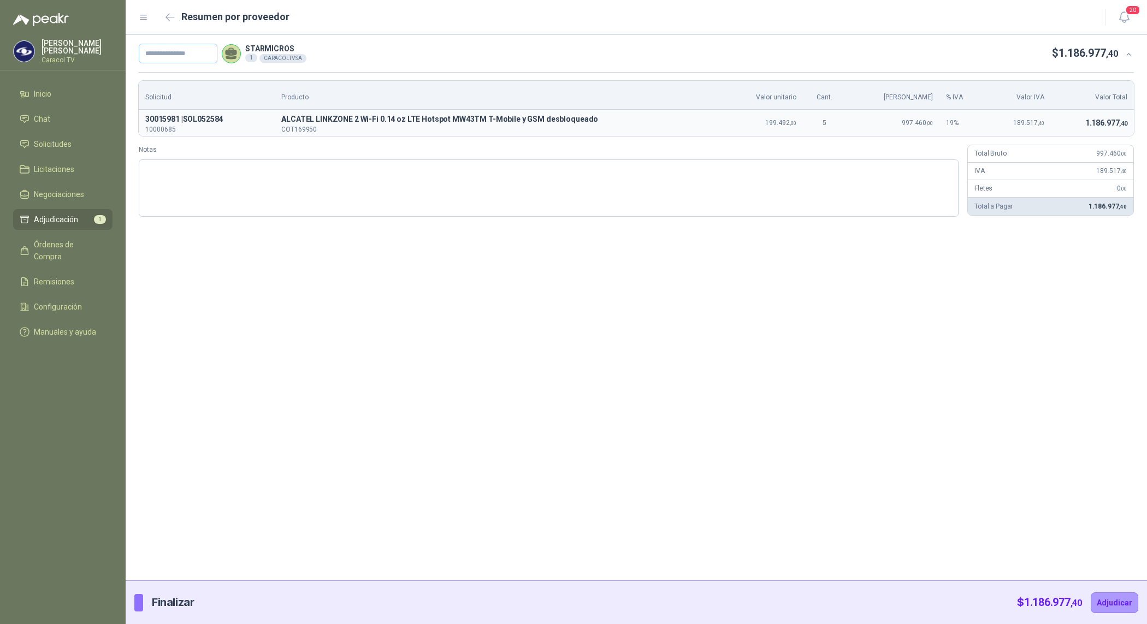 The image size is (1147, 624). What do you see at coordinates (499, 120) in the screenshot?
I see `span: ALCATEL LINKZONE 2 Wi-Fi 0.14 oz LTE Hotspot MW43TM T-Mobile y GSM desbloqueado` at bounding box center [499, 120].